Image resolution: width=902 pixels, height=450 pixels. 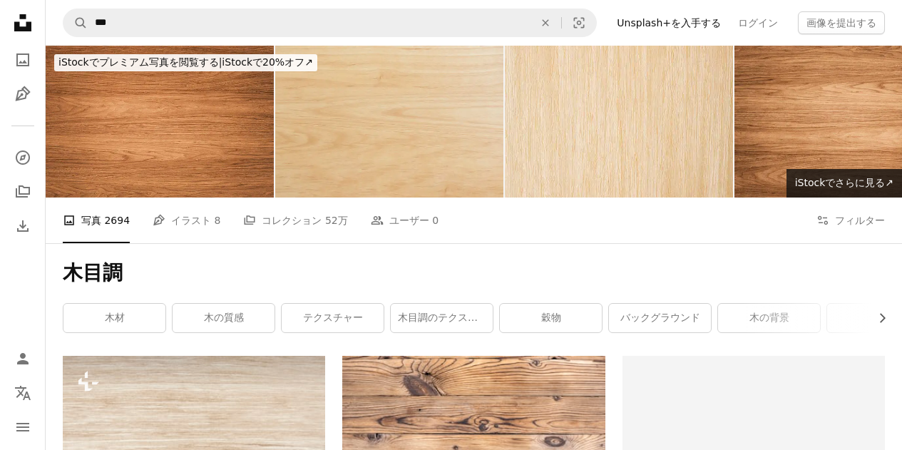 What do you see at coordinates (23, 226) in the screenshot?
I see `a: ダウンロード履歴` at bounding box center [23, 226].